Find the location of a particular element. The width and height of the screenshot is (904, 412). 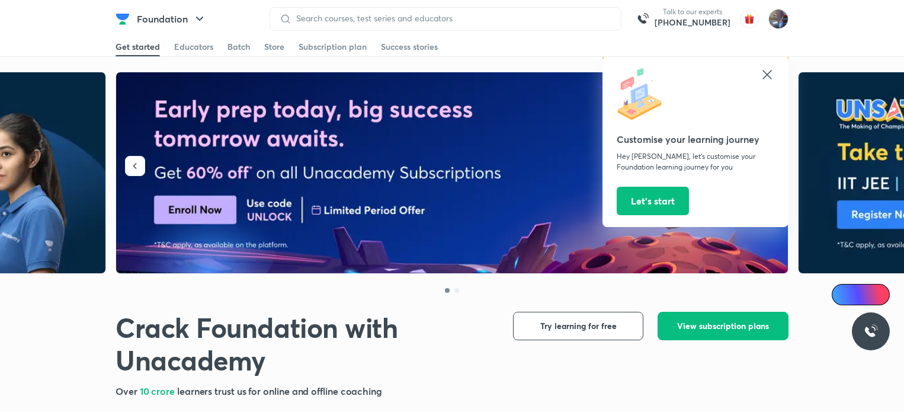

button: Try learning for free is located at coordinates (578, 326).